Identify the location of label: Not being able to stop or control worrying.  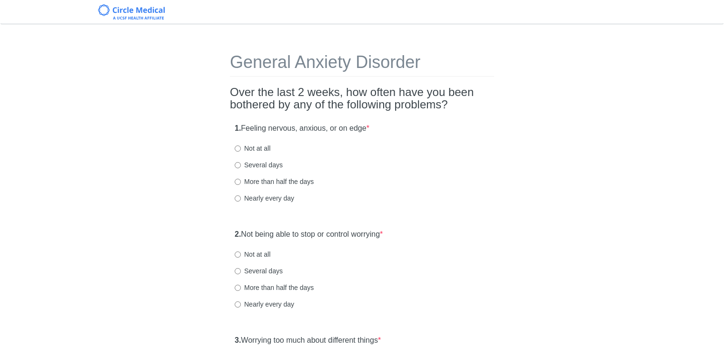
(308, 235).